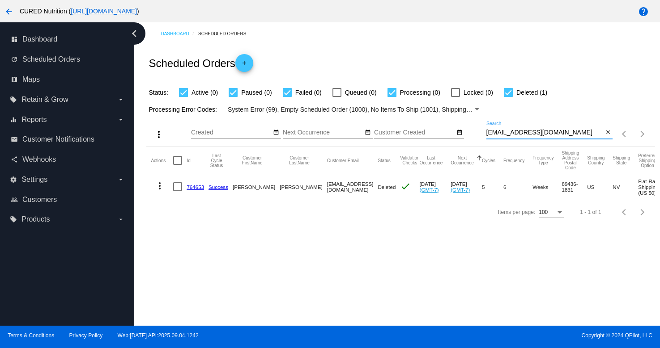 The width and height of the screenshot is (660, 348). Describe the element at coordinates (58, 140) in the screenshot. I see `span: Customer Notifications` at that location.